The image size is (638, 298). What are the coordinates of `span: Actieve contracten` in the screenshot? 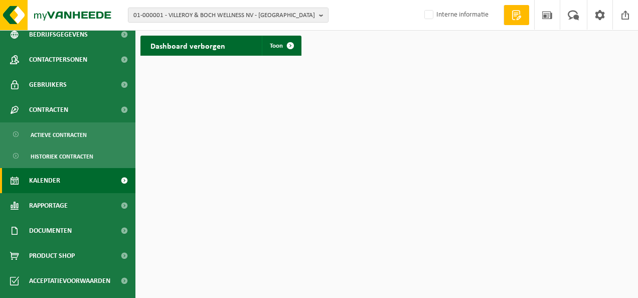 It's located at (59, 135).